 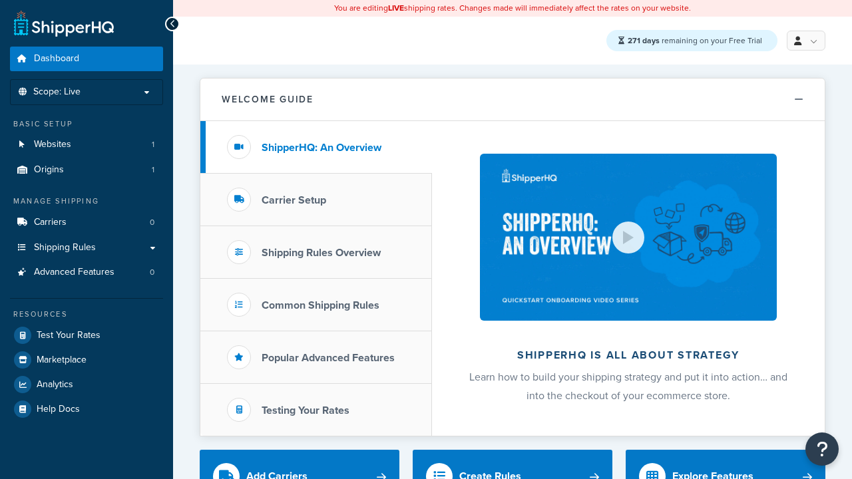 What do you see at coordinates (629, 386) in the screenshot?
I see `span: Learn how to build your shipping strategy and put it into action… and into the checkout of your e...` at bounding box center [629, 386].